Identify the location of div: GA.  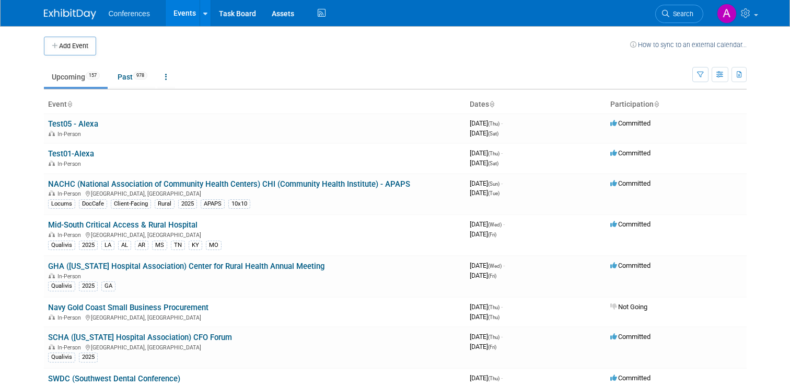
(108, 286).